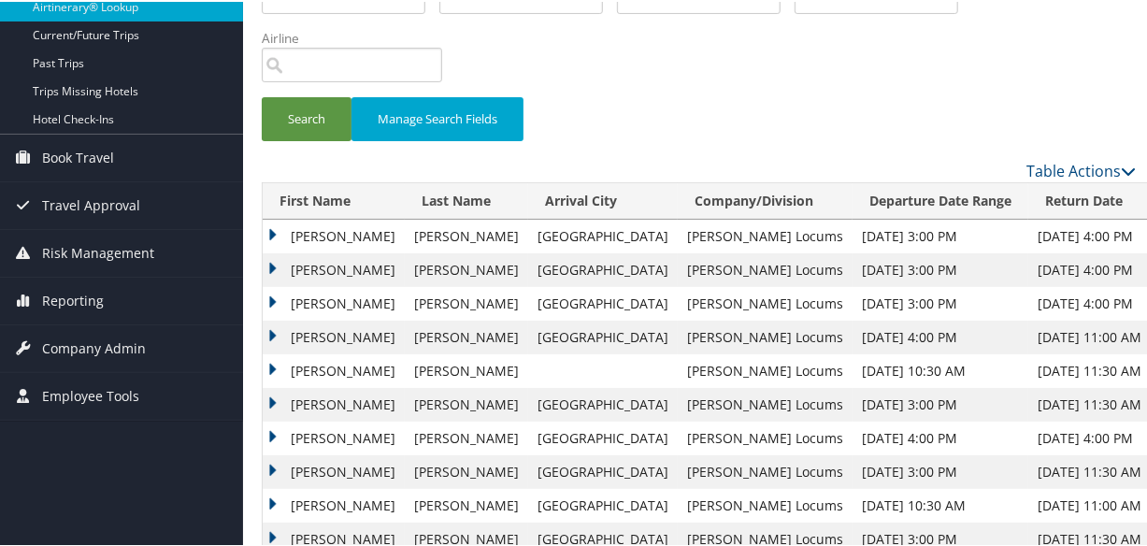  I want to click on span: Company Admin, so click(93, 347).